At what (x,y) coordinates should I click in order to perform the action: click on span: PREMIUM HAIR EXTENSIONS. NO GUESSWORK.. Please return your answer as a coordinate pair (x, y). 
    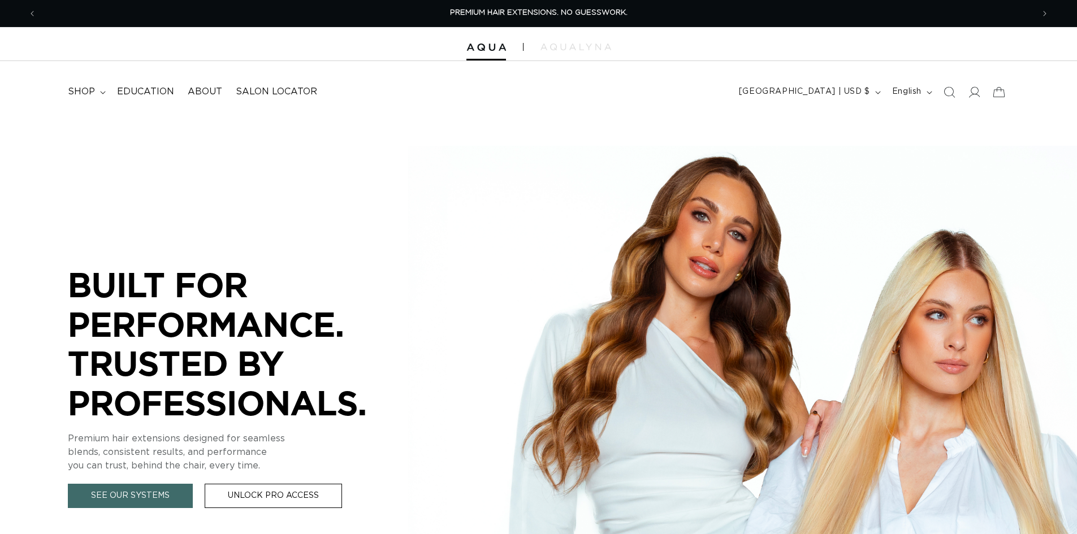
    Looking at the image, I should click on (539, 12).